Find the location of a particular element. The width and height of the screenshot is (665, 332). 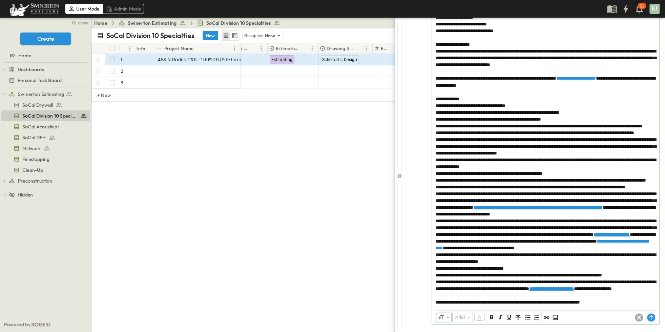

button: New is located at coordinates (210, 36).